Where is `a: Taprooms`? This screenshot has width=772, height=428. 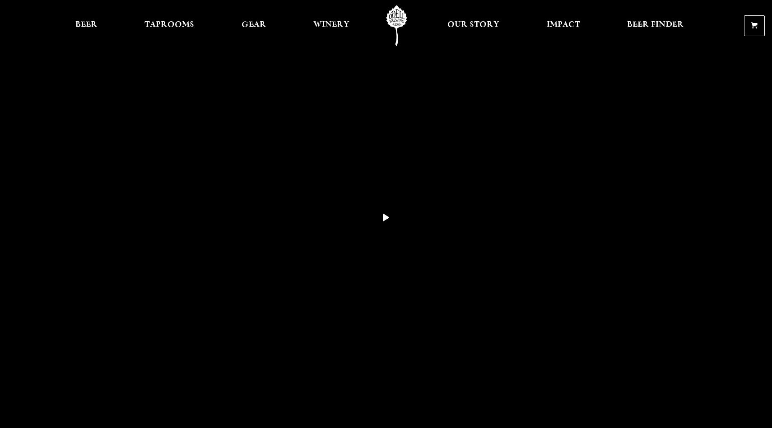 a: Taprooms is located at coordinates (169, 26).